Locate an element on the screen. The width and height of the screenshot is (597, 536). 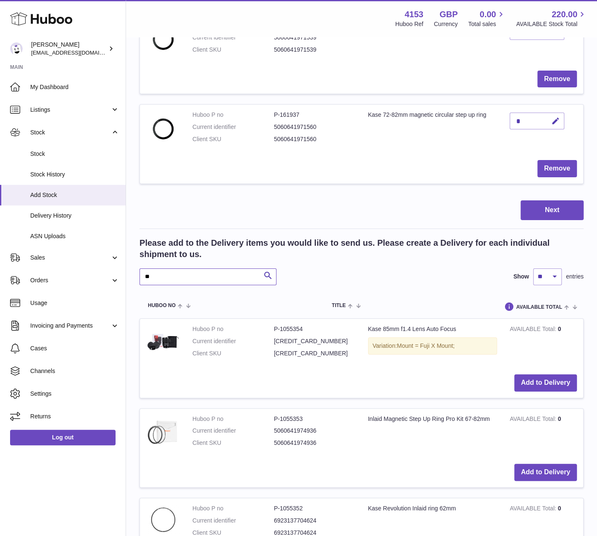
span: ASN Uploads is located at coordinates (75, 236).